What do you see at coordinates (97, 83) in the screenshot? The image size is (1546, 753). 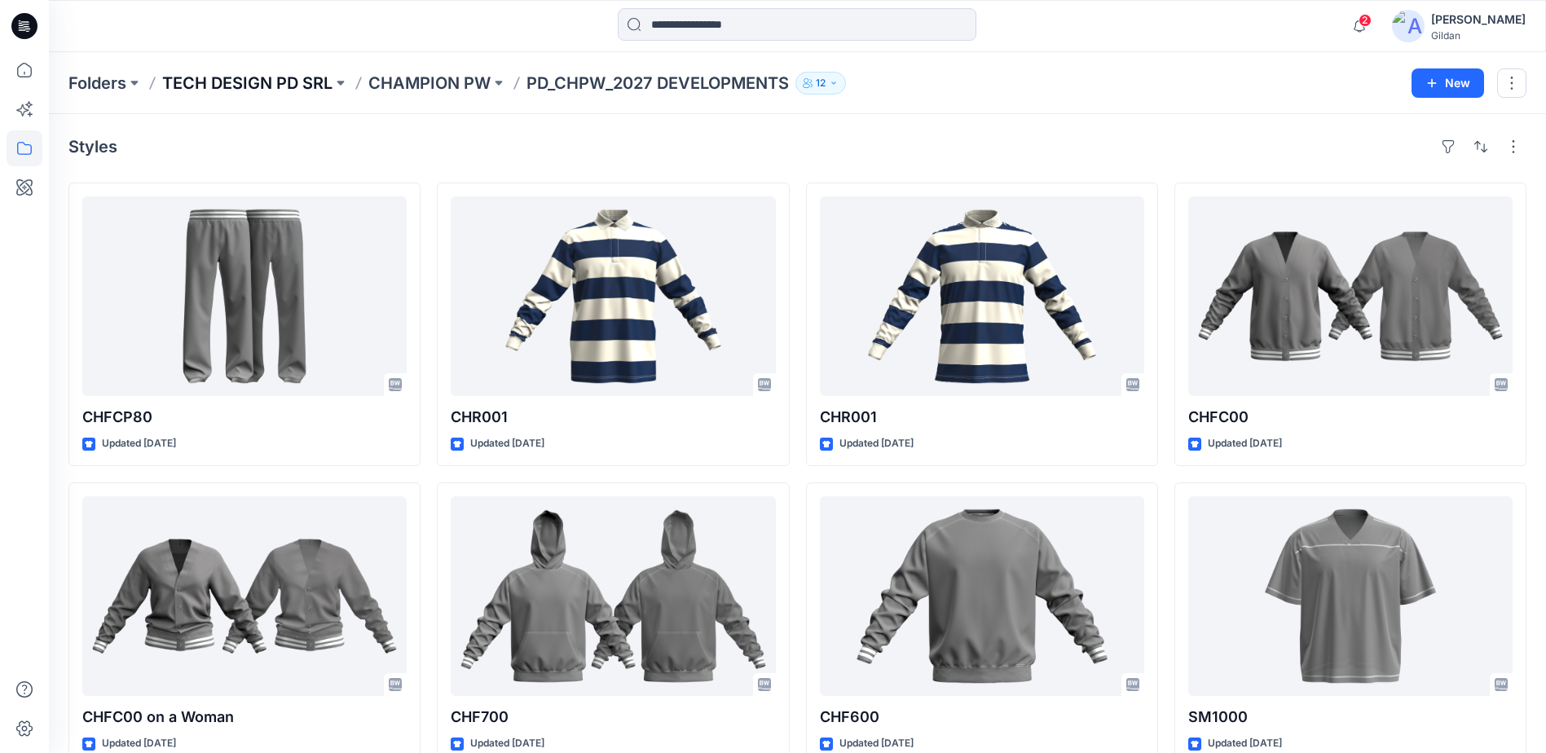 I see `p: Folders` at bounding box center [97, 83].